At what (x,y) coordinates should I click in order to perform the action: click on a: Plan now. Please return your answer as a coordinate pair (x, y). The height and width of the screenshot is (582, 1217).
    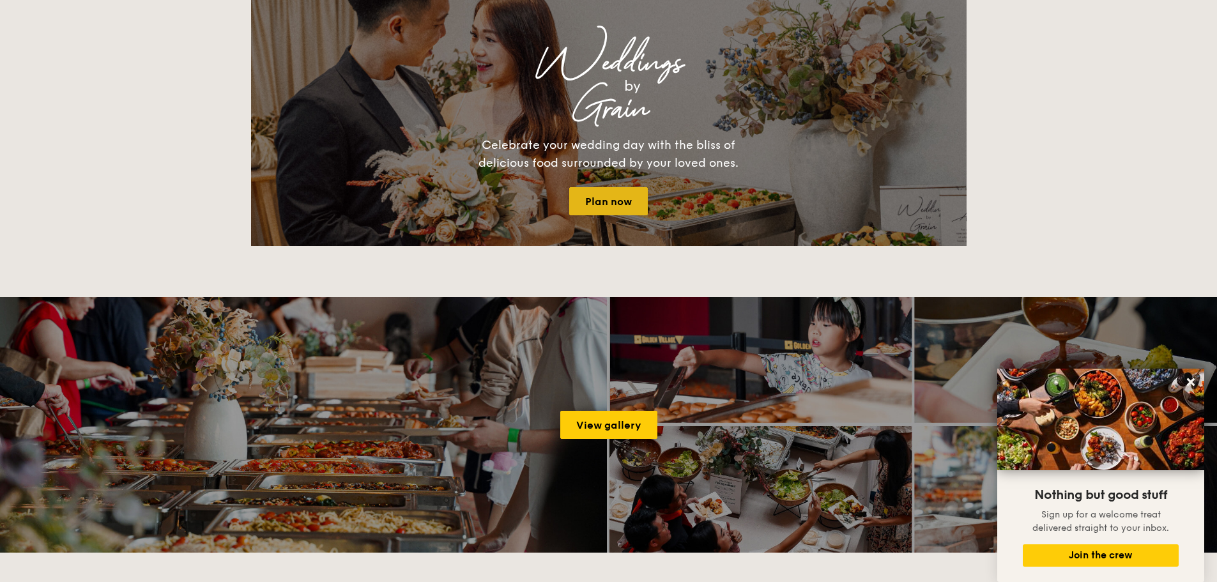
    Looking at the image, I should click on (608, 201).